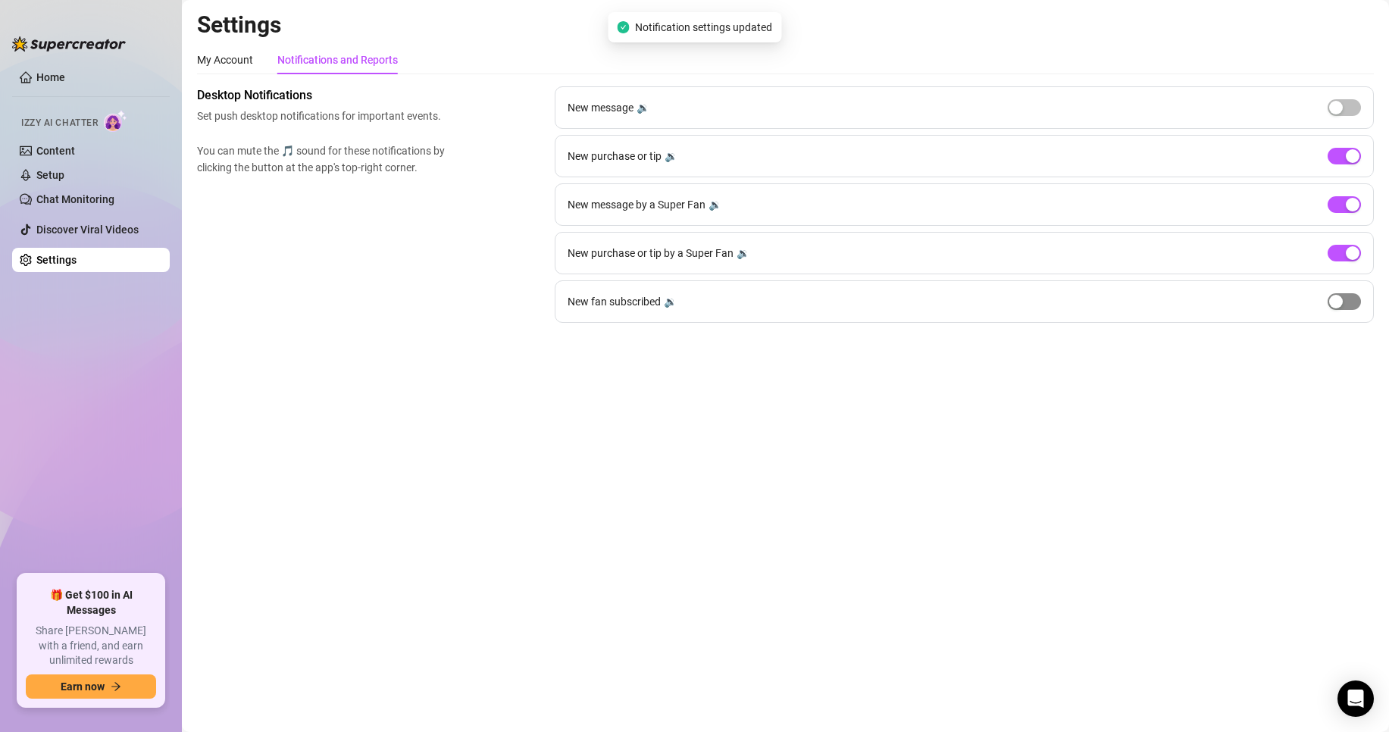 The width and height of the screenshot is (1389, 732). What do you see at coordinates (614, 302) in the screenshot?
I see `span: New fan subscribed` at bounding box center [614, 302].